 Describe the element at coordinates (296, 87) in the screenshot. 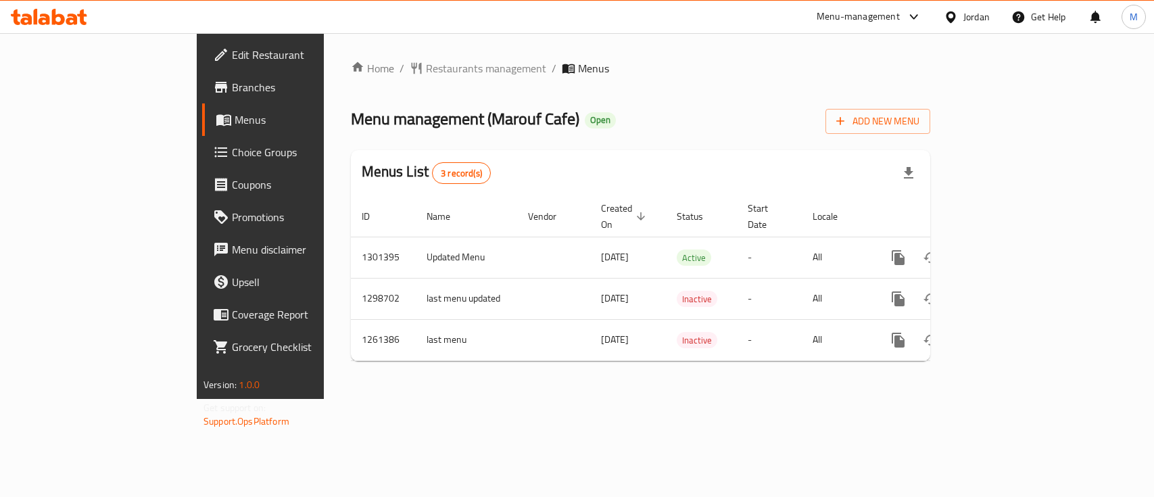

I see `a: Branches` at that location.